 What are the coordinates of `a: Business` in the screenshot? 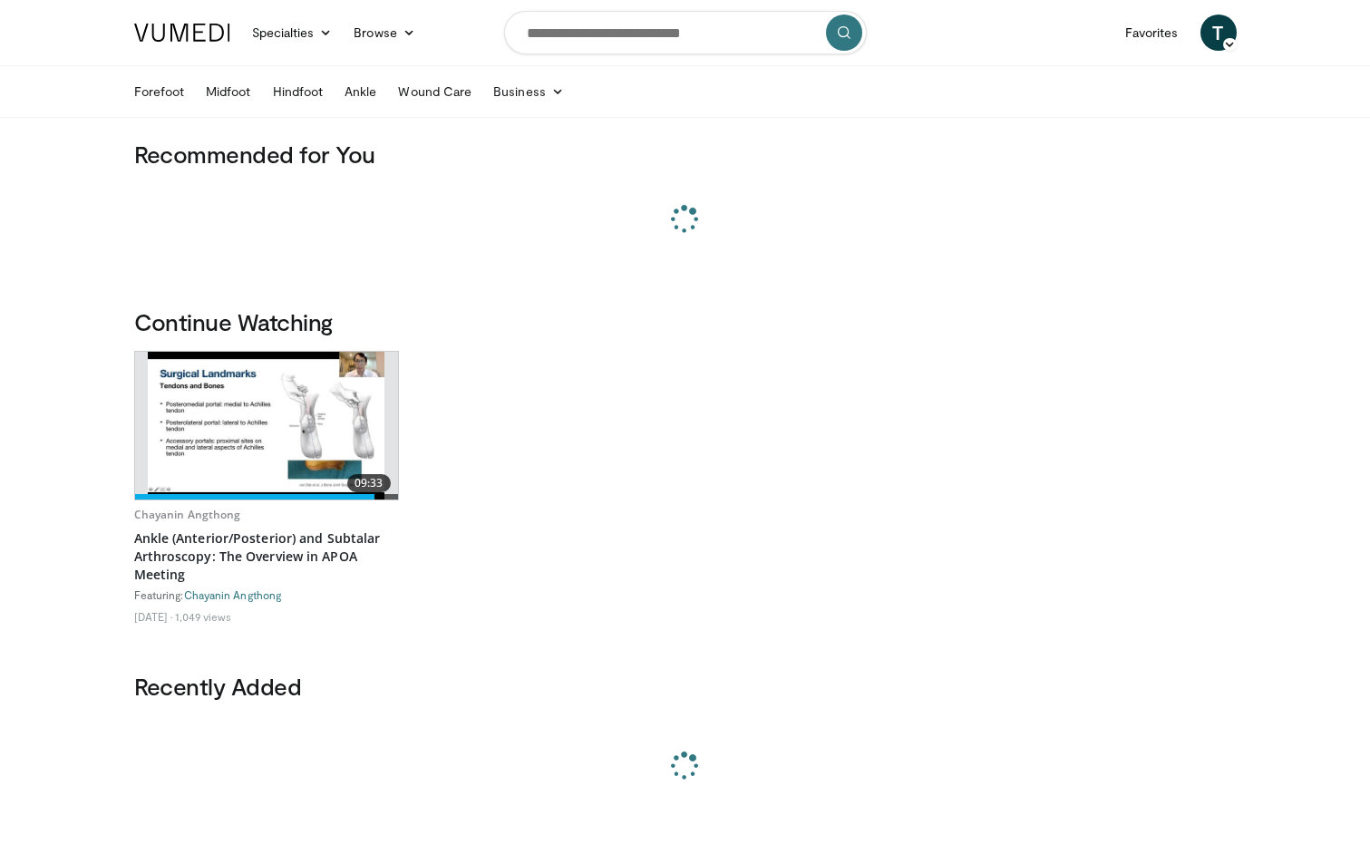 It's located at (529, 92).